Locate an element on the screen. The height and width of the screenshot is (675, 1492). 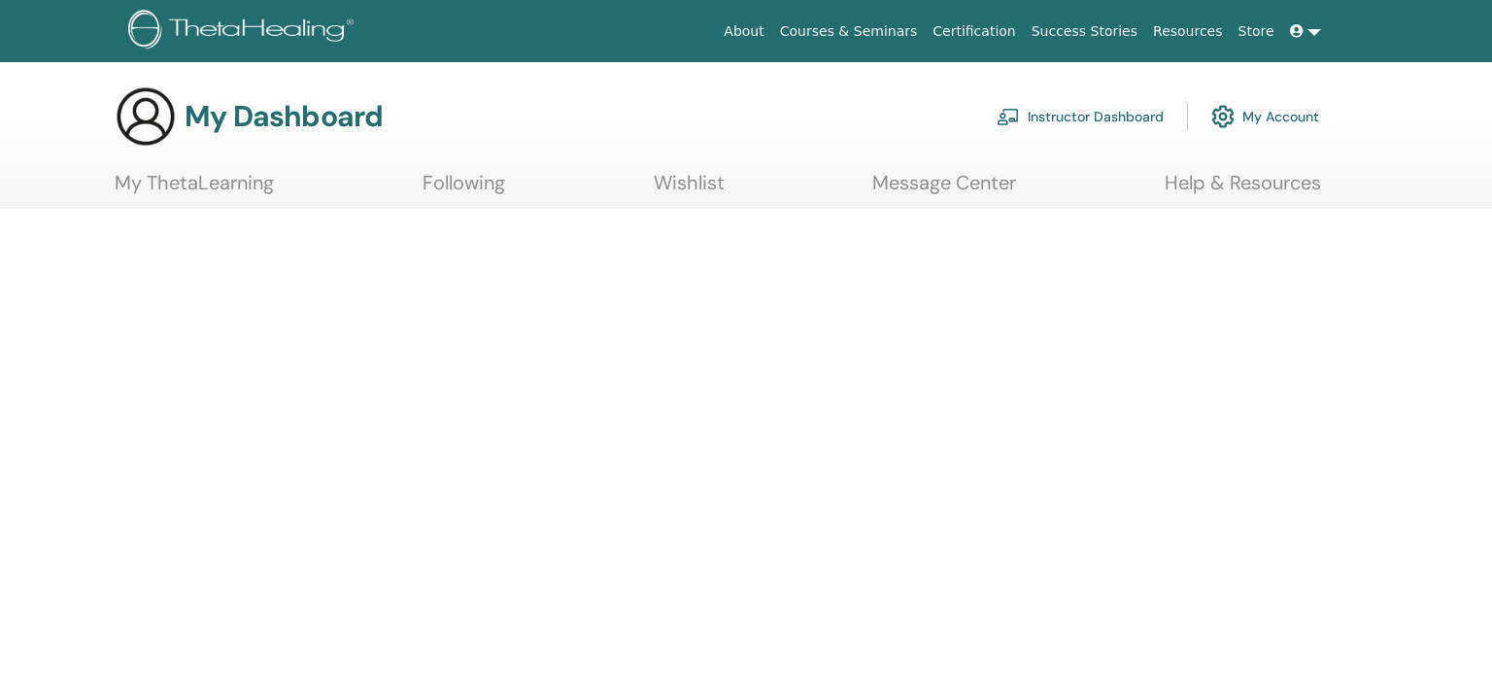
a: Resources is located at coordinates (1188, 31).